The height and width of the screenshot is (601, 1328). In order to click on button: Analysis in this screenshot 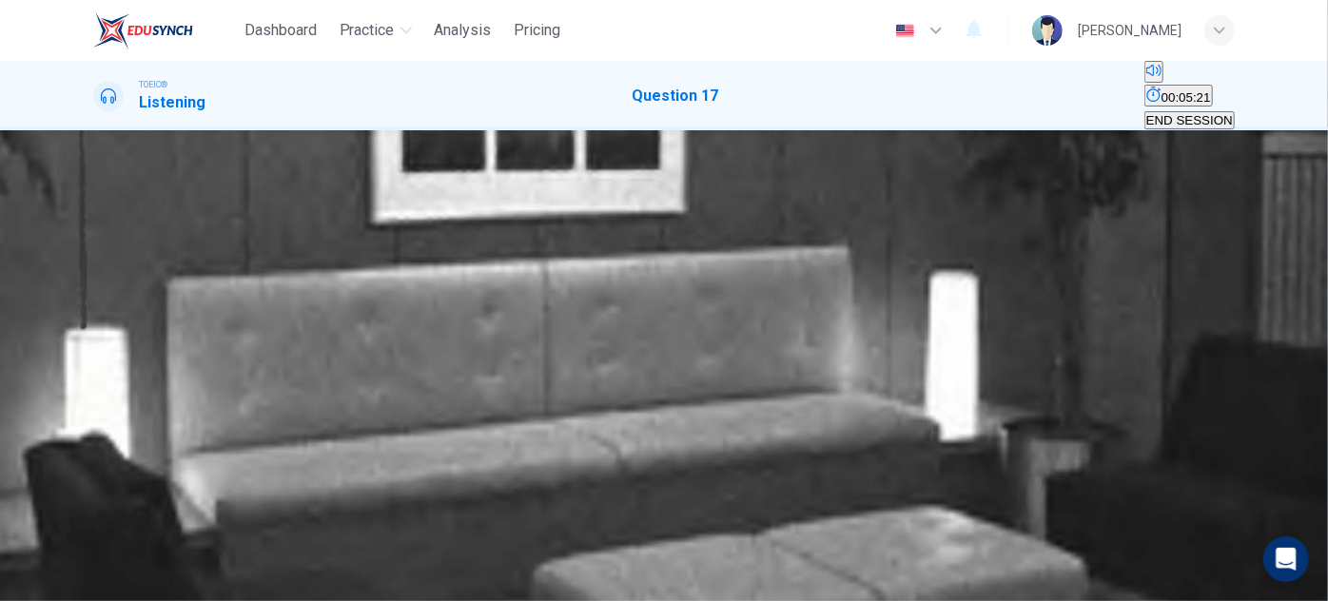, I will do `click(463, 30)`.